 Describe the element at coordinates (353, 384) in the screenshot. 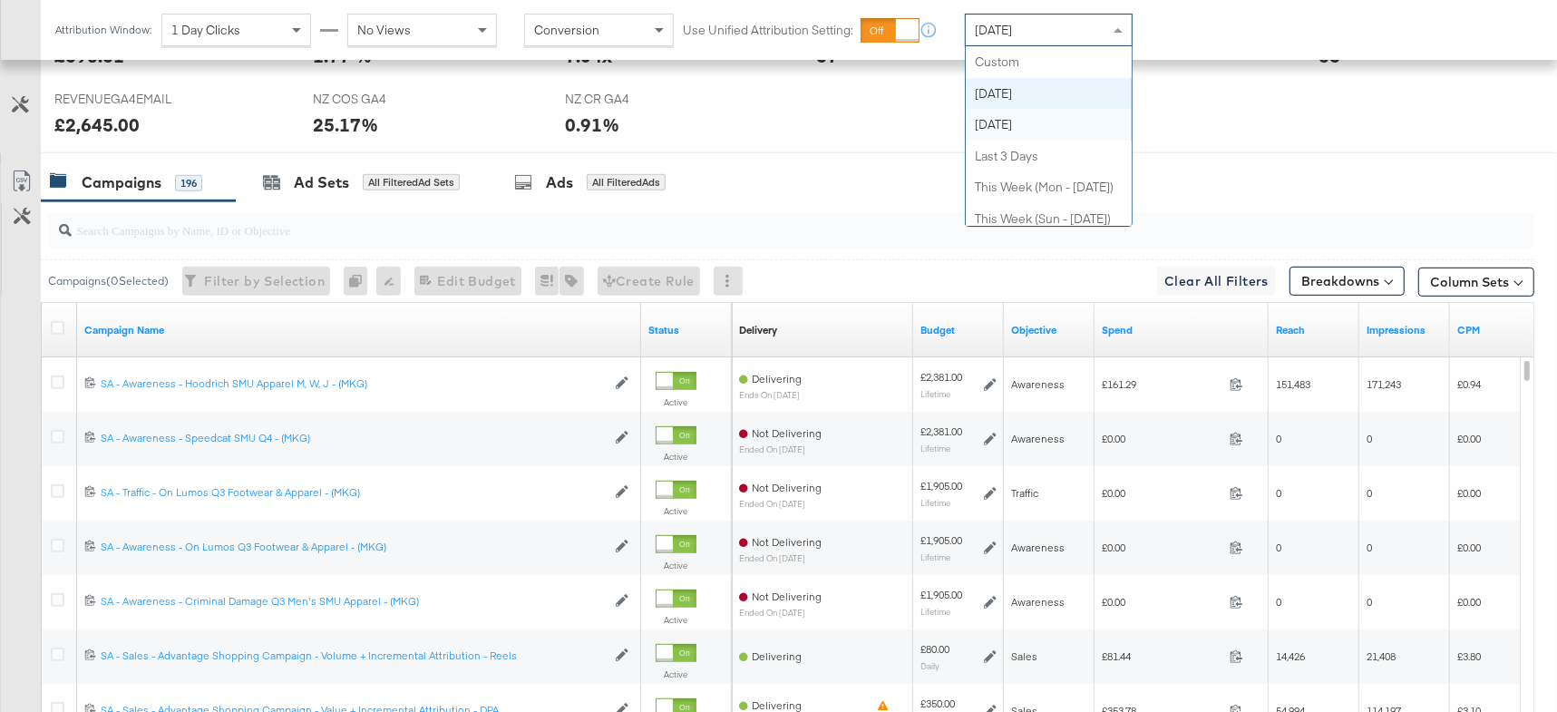

I see `a: SA - Awareness - Hoodrich SMU Apparel M, W, J - (MKG)` at that location.